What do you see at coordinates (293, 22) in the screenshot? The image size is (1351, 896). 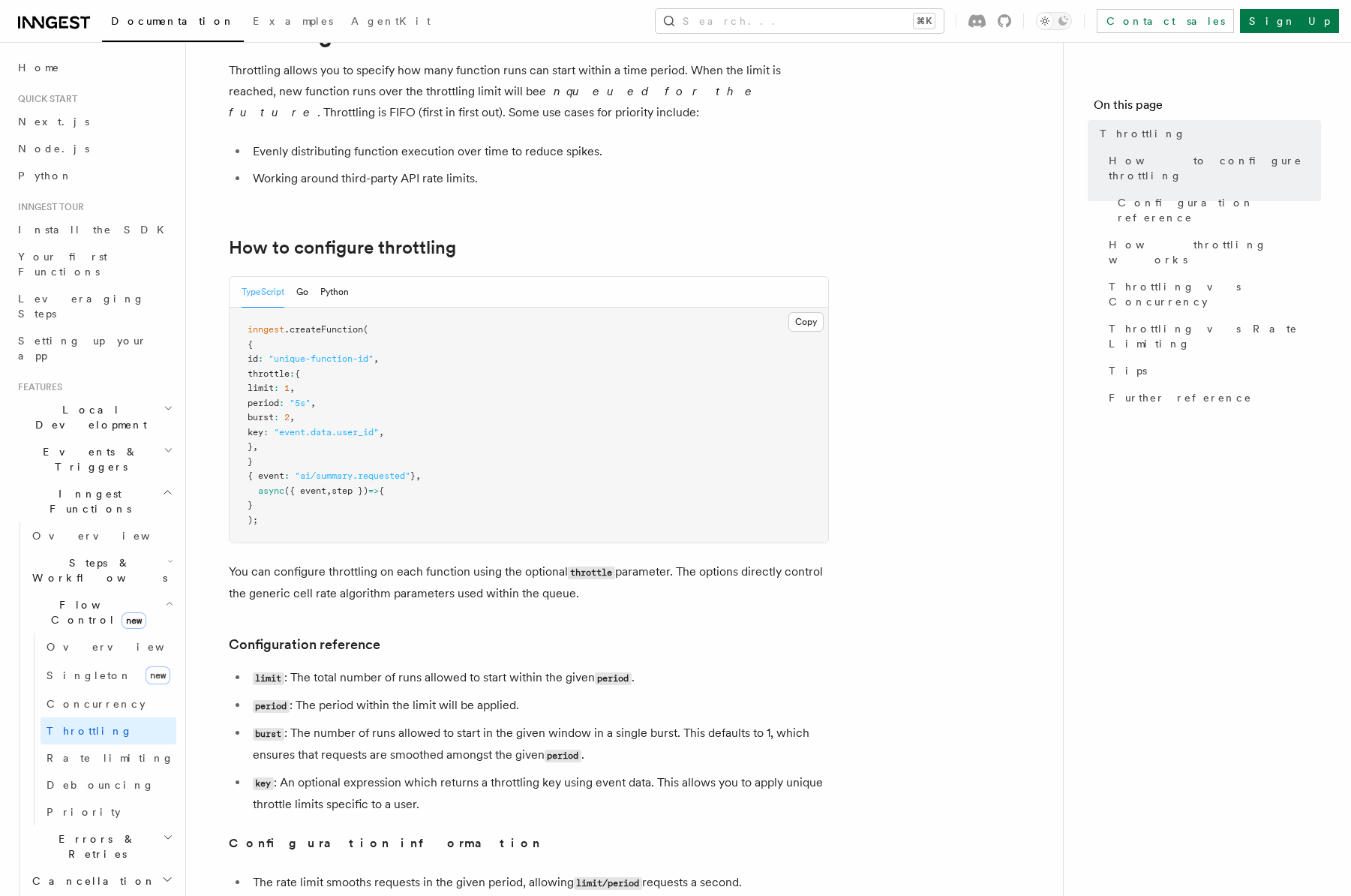 I see `a: Examples` at bounding box center [293, 22].